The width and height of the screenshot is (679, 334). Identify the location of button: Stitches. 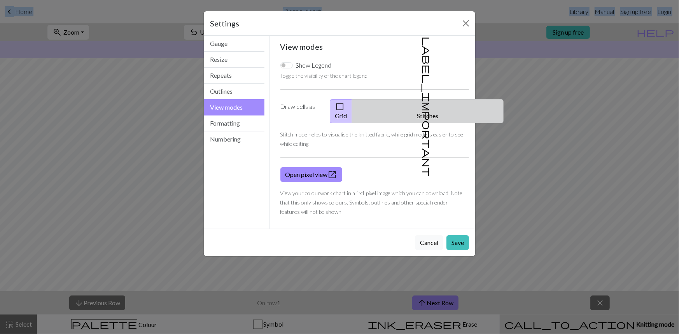
(428, 111).